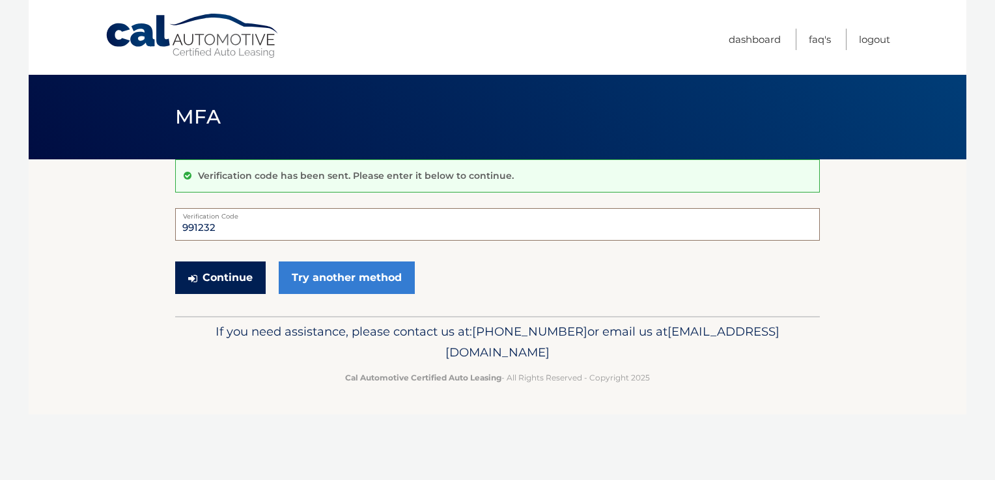 The width and height of the screenshot is (995, 480). Describe the element at coordinates (346, 278) in the screenshot. I see `a: Try another method` at that location.